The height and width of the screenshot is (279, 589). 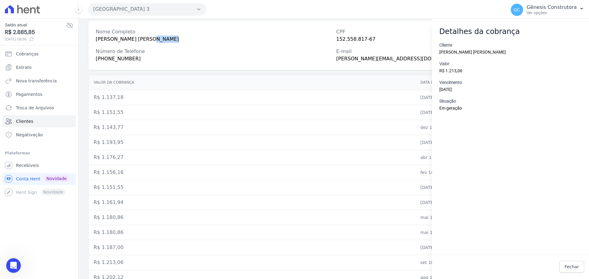 I want to click on button: GC Gênesis Construtora Ver opções, so click(x=547, y=10).